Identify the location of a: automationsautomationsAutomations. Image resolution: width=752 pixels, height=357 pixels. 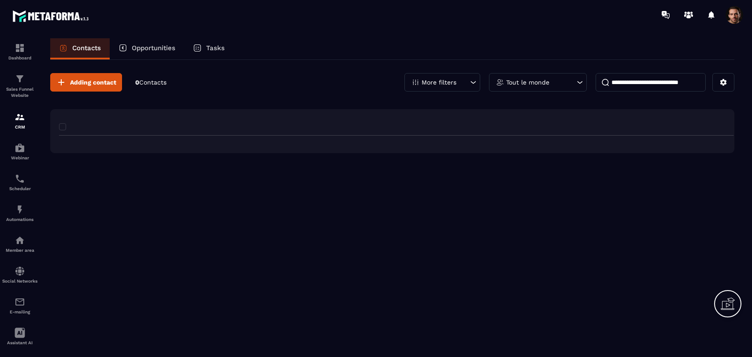
(20, 213).